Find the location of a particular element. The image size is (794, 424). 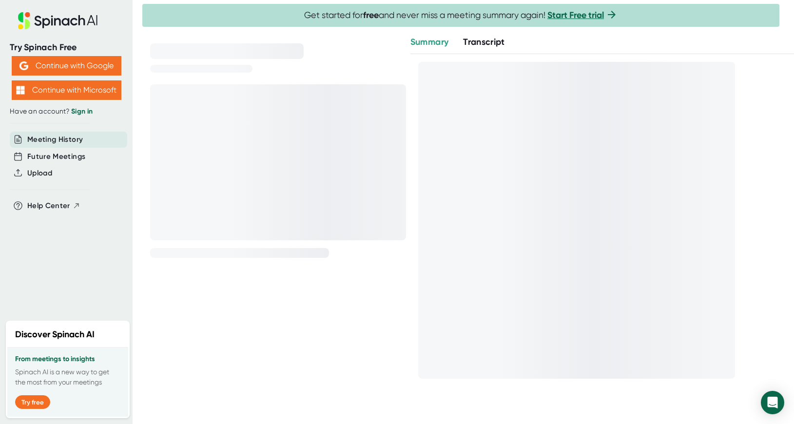

a: Continue with Microsoft is located at coordinates (66, 90).